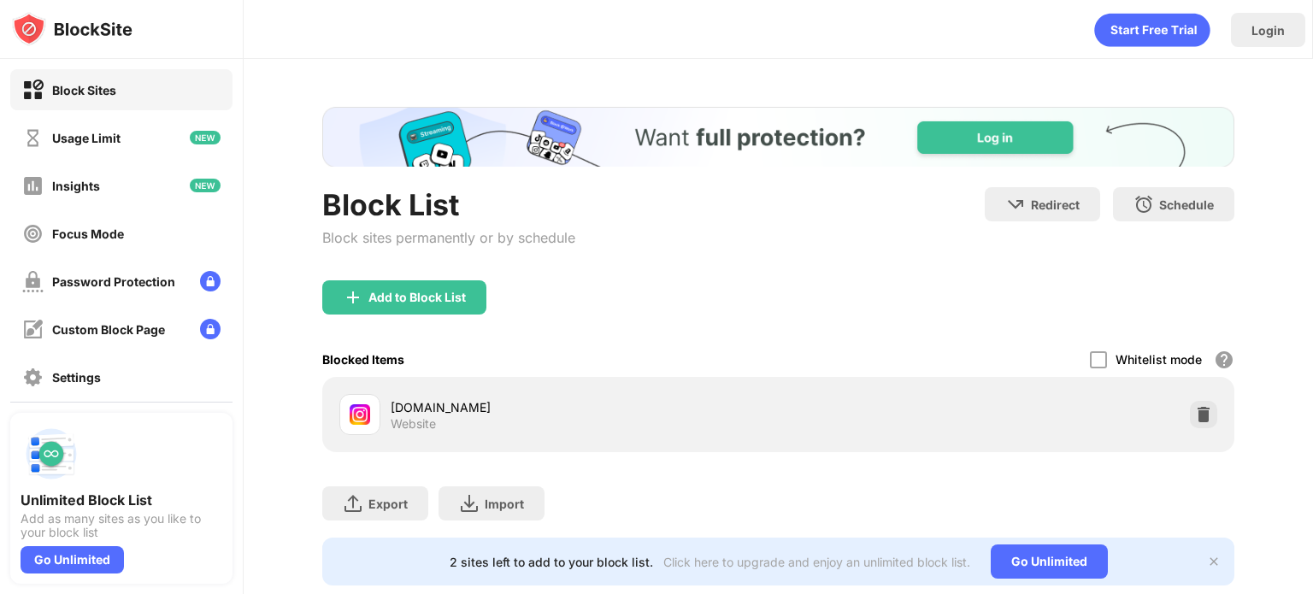 The image size is (1313, 594). I want to click on img: password-protection-off.svg, so click(32, 281).